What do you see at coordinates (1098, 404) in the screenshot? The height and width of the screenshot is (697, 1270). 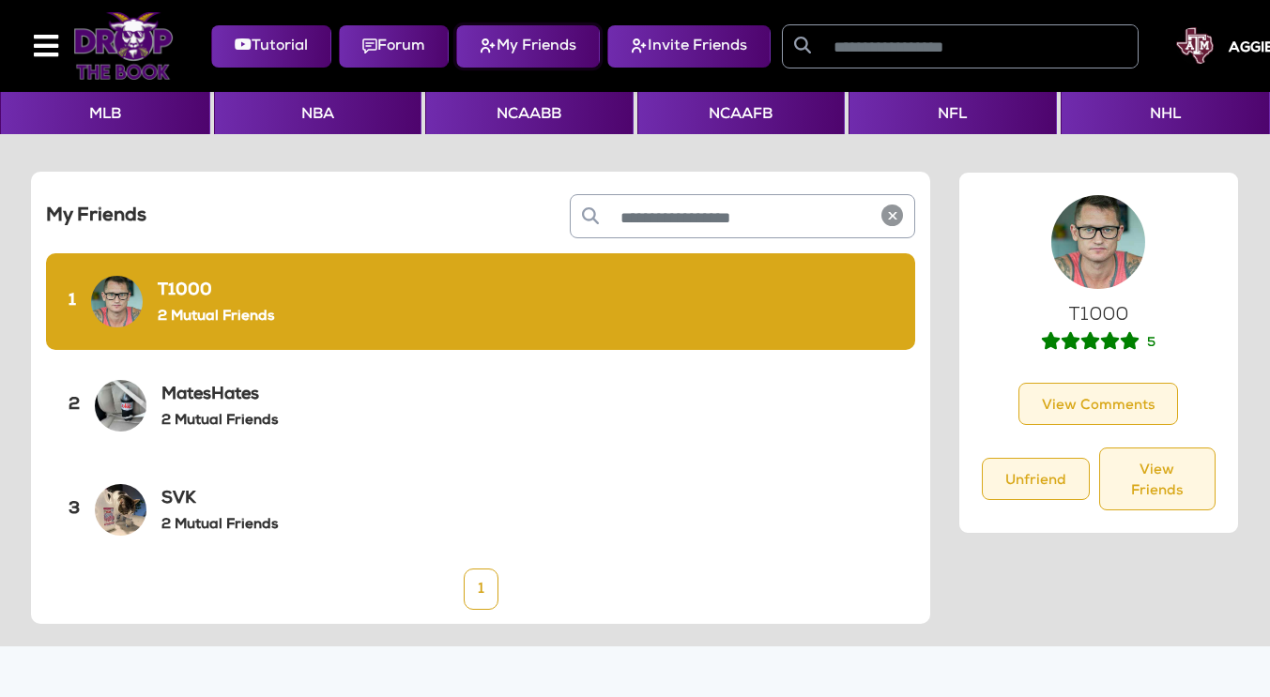 I see `button: View Comments` at bounding box center [1098, 404].